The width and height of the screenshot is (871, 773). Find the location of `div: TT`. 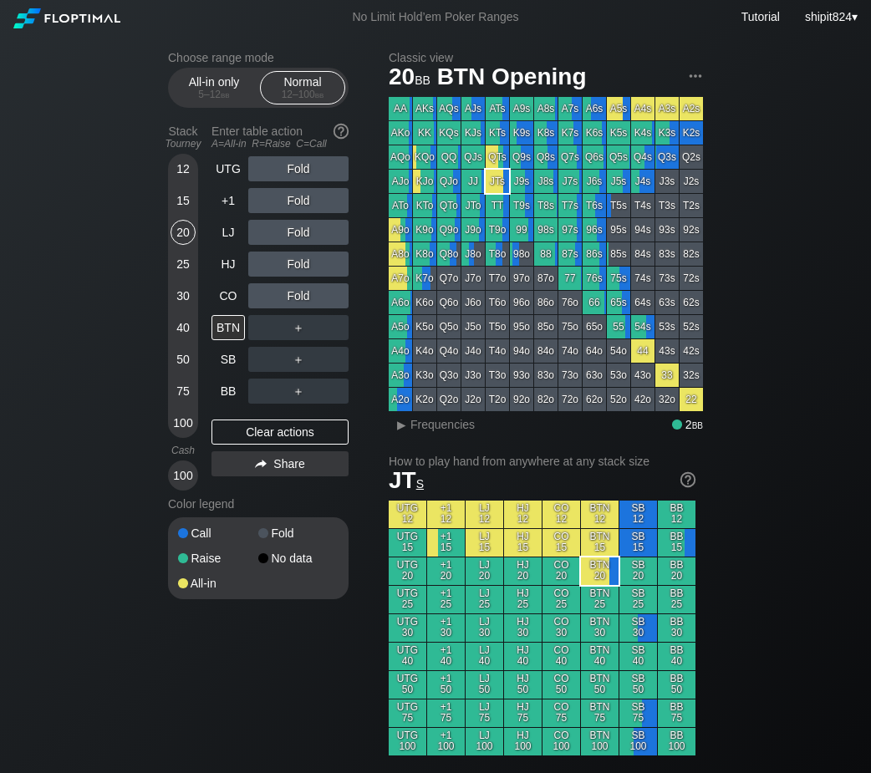

div: TT is located at coordinates (497, 206).